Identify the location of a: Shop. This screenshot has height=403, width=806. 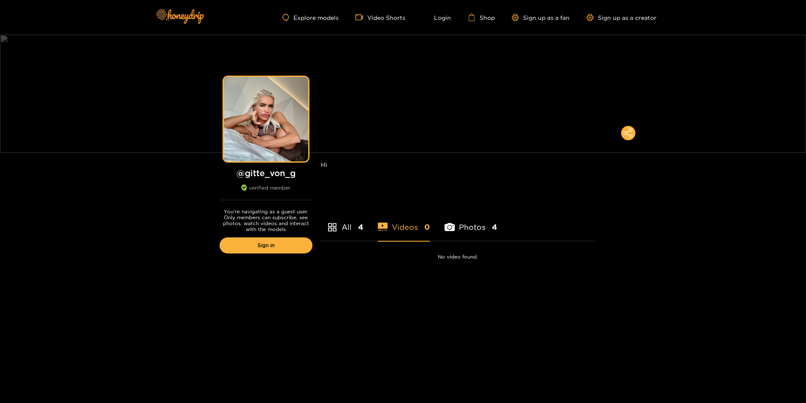
(481, 17).